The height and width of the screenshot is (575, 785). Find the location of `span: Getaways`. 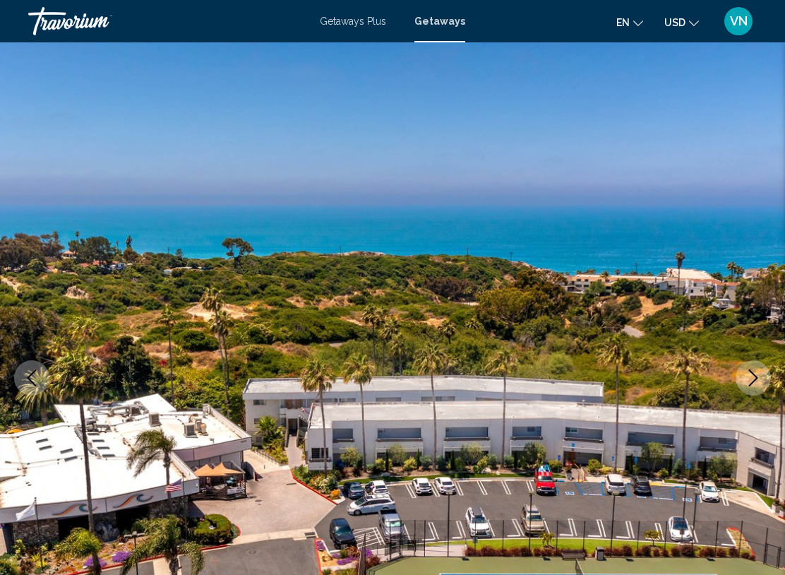

span: Getaways is located at coordinates (440, 21).